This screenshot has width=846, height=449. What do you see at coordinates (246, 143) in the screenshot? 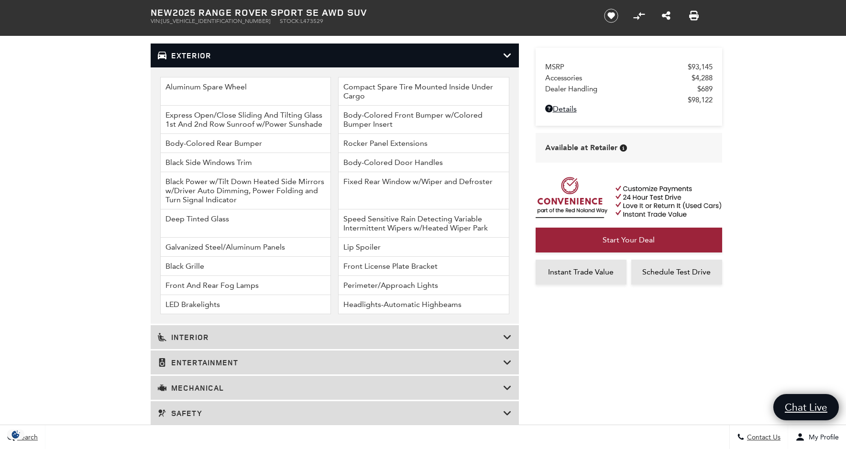
I see `li: Body-Colored Rear Bumper` at bounding box center [246, 143].